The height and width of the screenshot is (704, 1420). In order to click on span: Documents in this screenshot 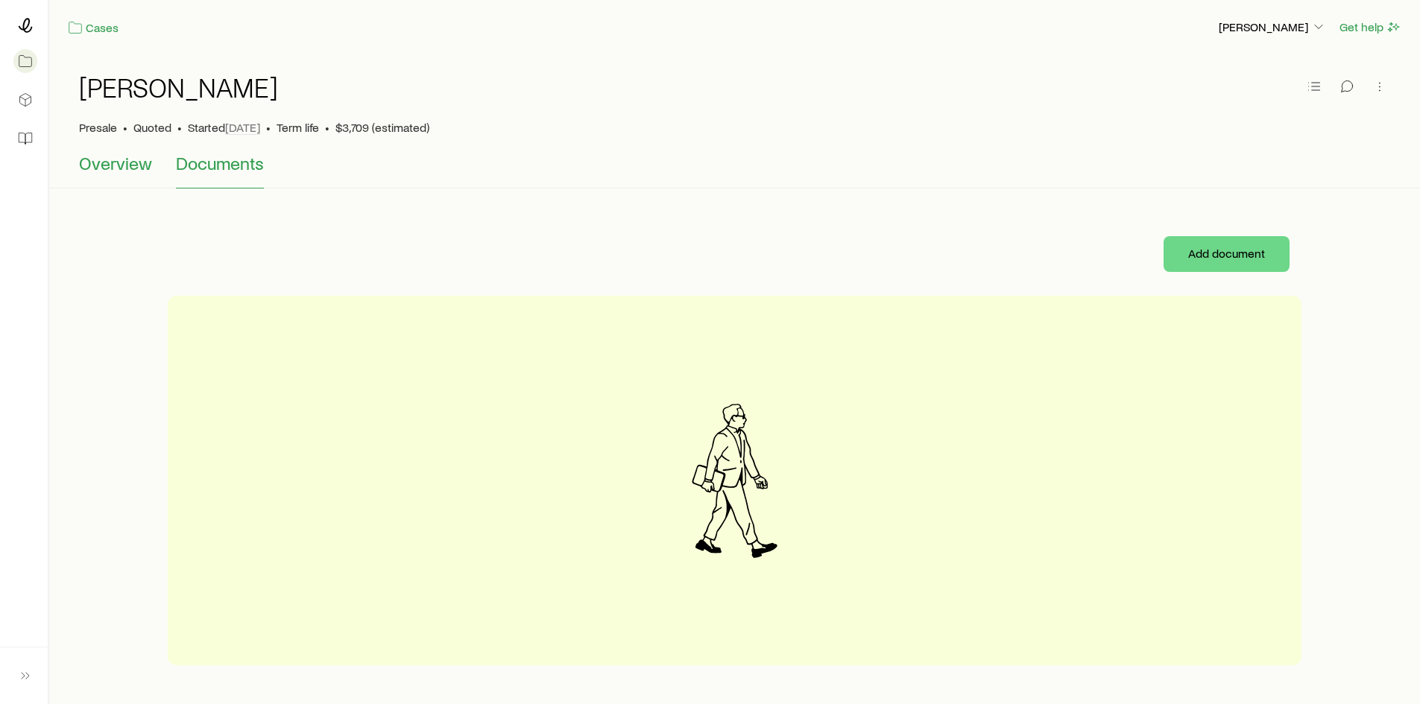, I will do `click(220, 163)`.